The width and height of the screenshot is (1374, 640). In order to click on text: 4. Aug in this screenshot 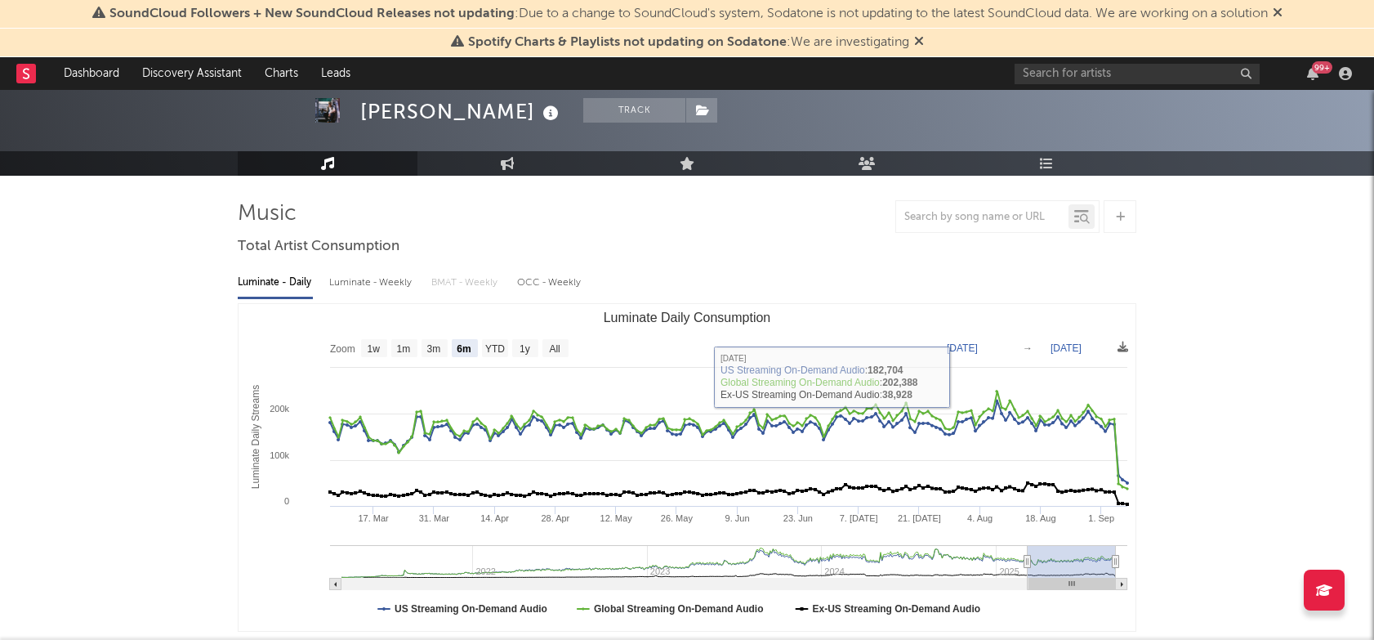, I will do `click(979, 518)`.